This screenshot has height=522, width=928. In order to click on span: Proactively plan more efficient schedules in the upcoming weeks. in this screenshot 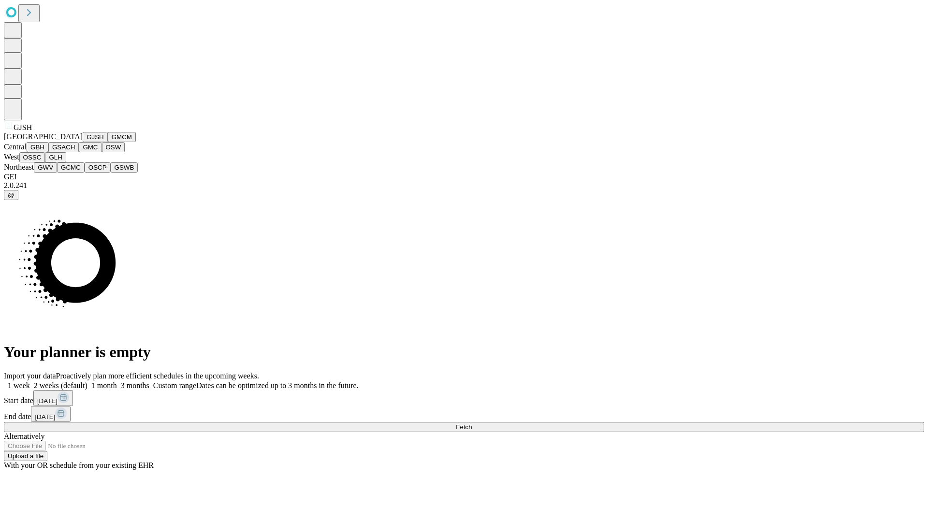, I will do `click(157, 375)`.